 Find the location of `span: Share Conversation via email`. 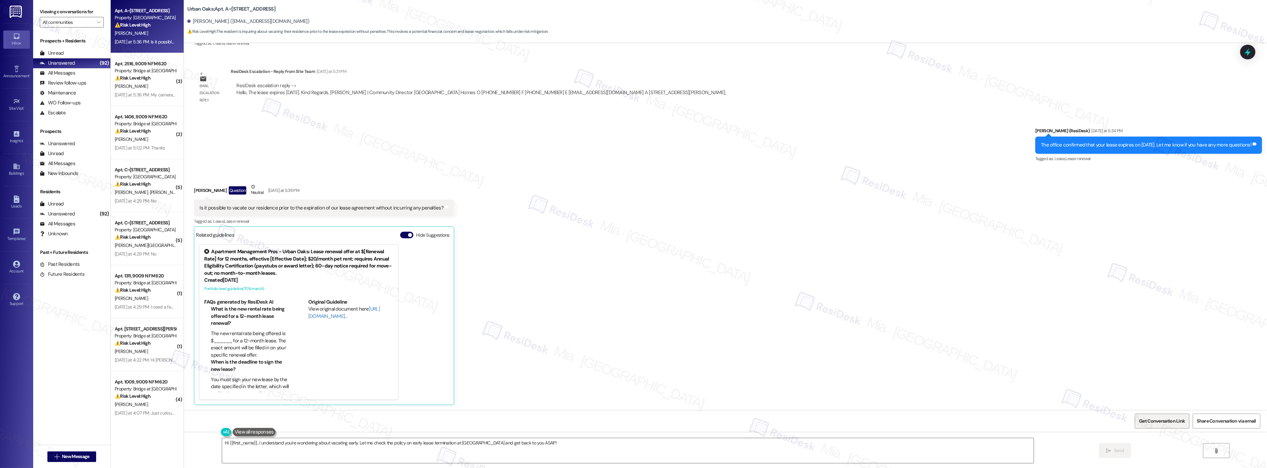

span: Share Conversation via email is located at coordinates (1227, 421).